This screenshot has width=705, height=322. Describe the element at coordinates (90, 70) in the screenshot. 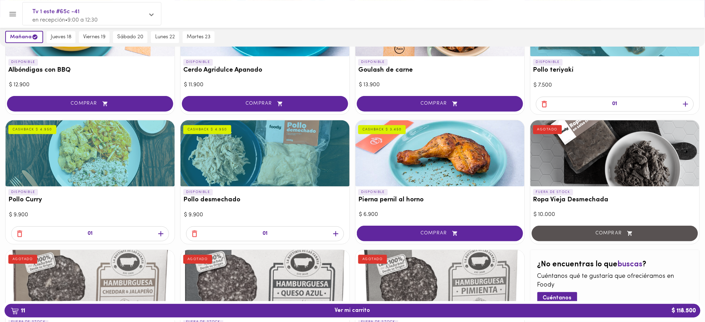

I see `h3: Albóndigas con BBQ` at that location.